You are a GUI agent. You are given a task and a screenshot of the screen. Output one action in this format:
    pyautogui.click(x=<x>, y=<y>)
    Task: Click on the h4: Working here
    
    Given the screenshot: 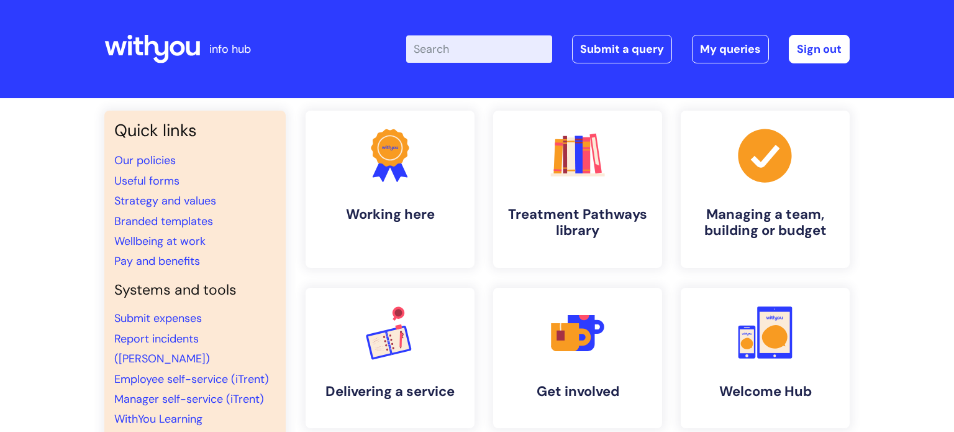 What is the action you would take?
    pyautogui.click(x=390, y=214)
    